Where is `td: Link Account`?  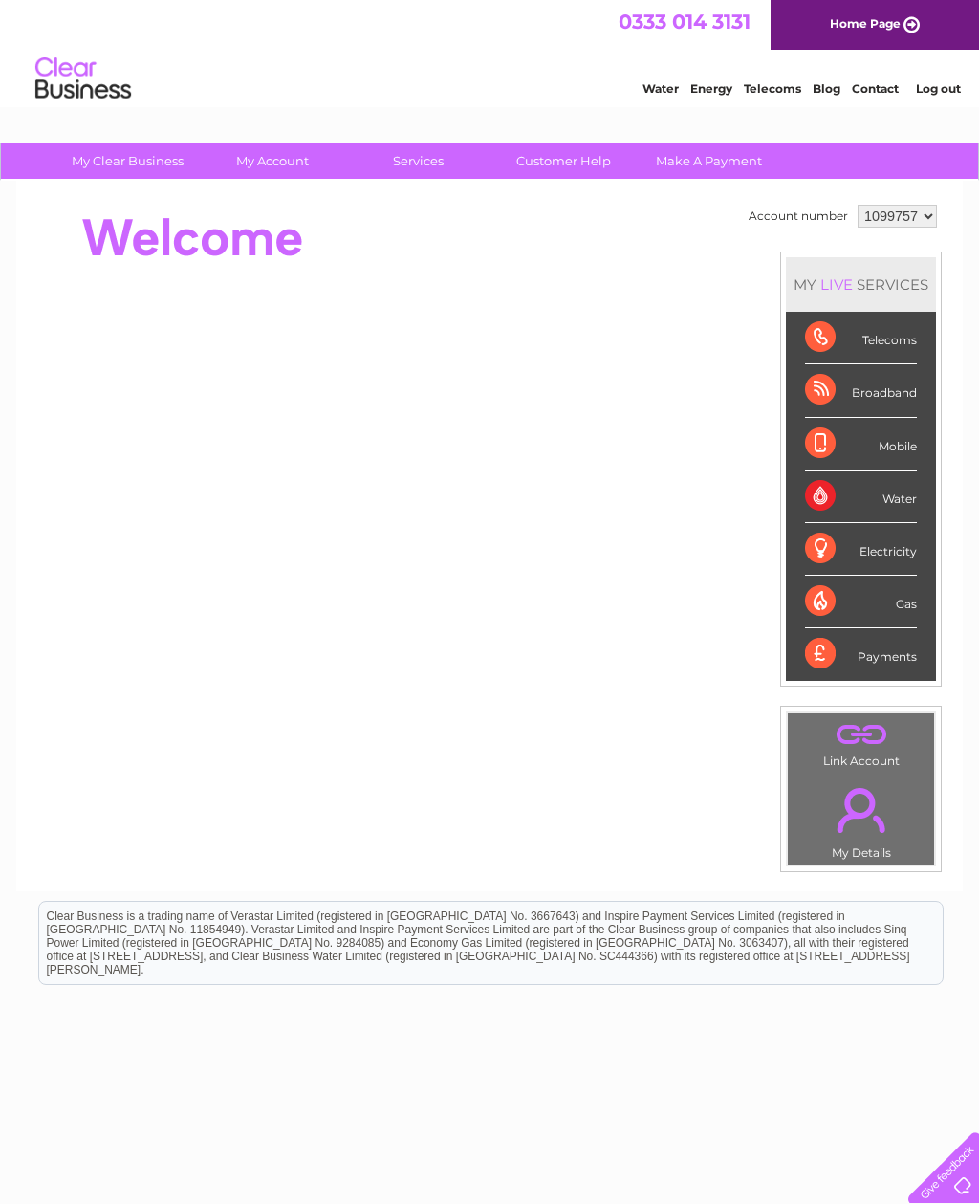 td: Link Account is located at coordinates (860, 742).